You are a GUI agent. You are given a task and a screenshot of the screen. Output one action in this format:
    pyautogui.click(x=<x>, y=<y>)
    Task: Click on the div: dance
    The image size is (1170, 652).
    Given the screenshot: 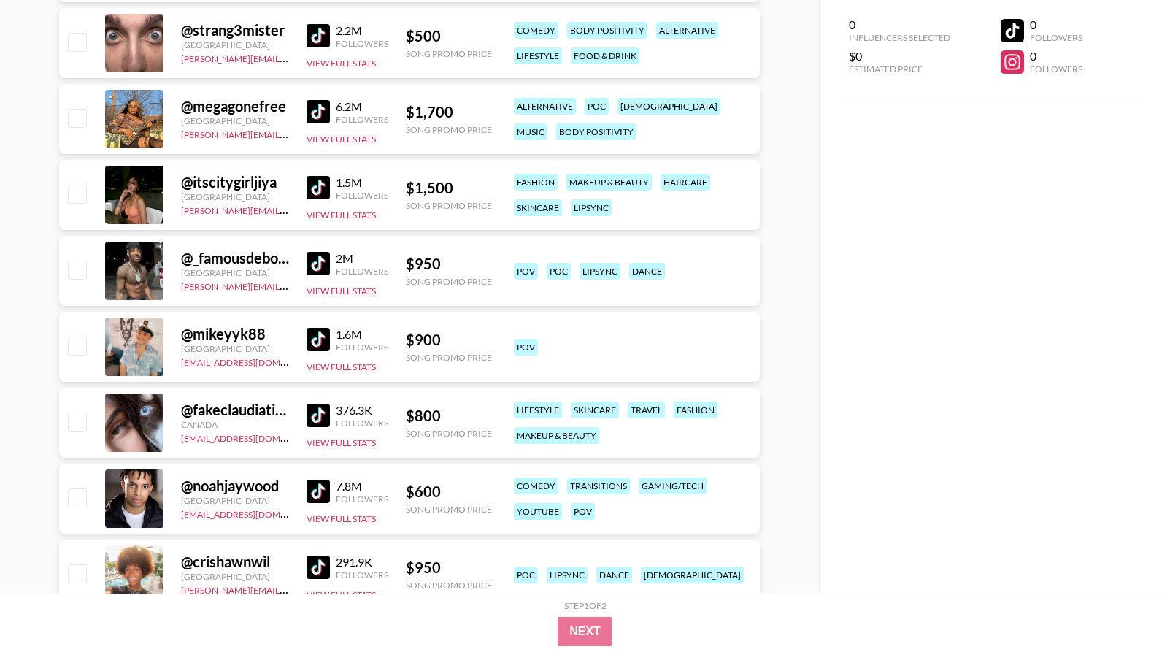 What is the action you would take?
    pyautogui.click(x=647, y=271)
    